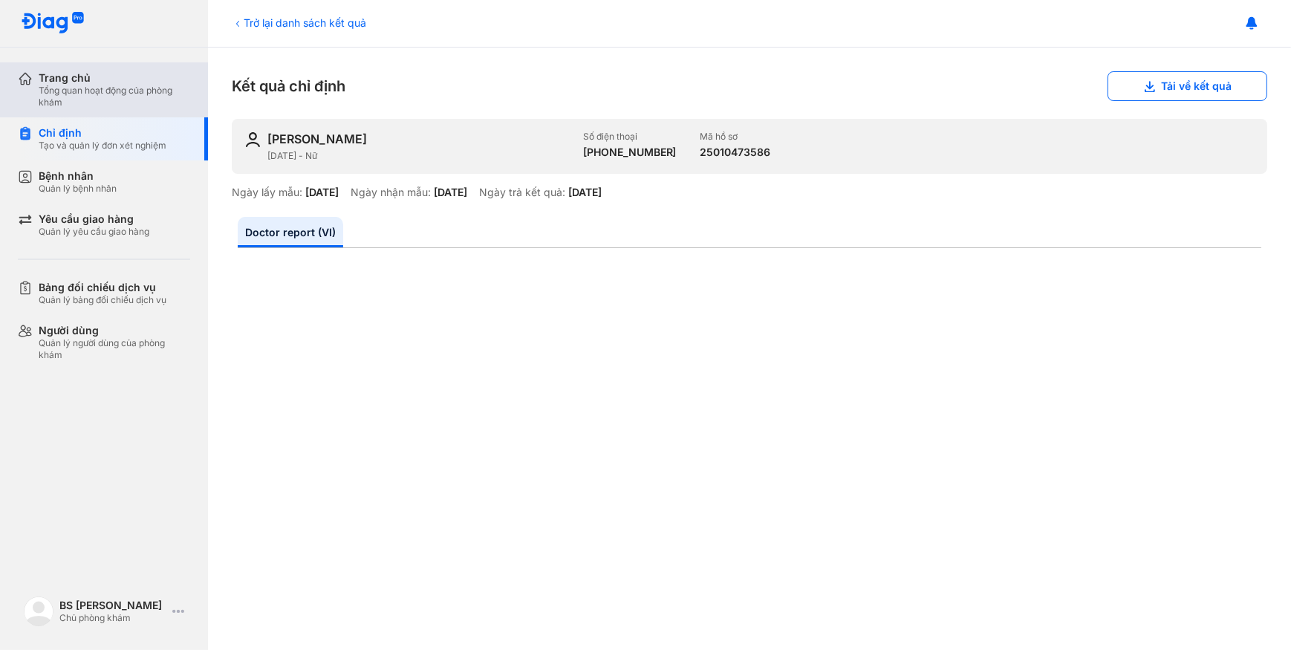  Describe the element at coordinates (114, 349) in the screenshot. I see `div: Quản lý người dùng của phòng khám` at that location.